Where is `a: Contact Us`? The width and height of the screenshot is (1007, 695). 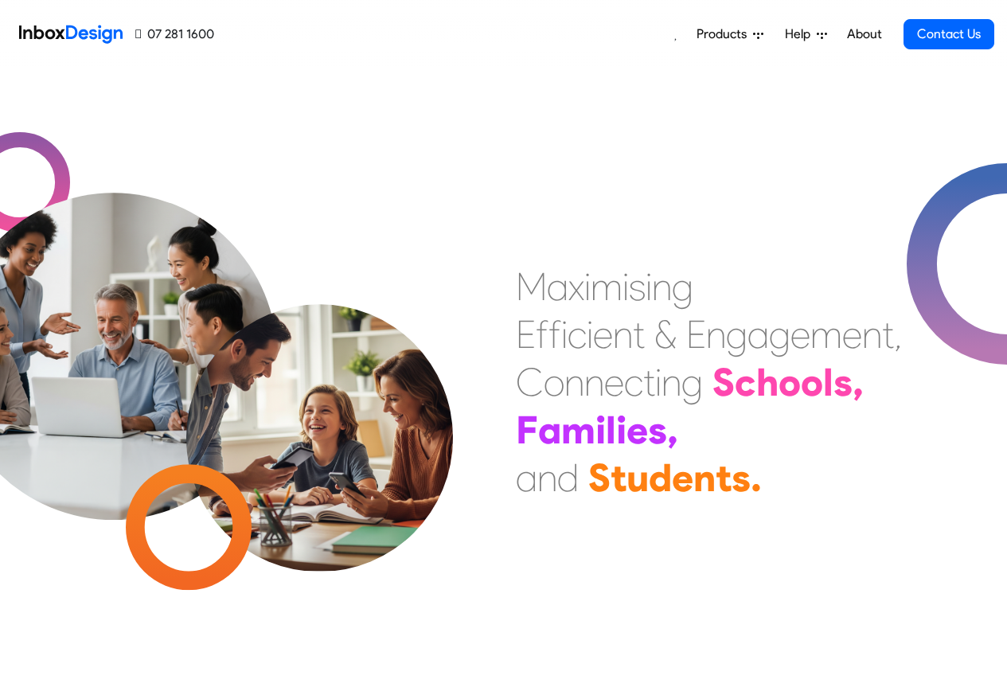 a: Contact Us is located at coordinates (949, 34).